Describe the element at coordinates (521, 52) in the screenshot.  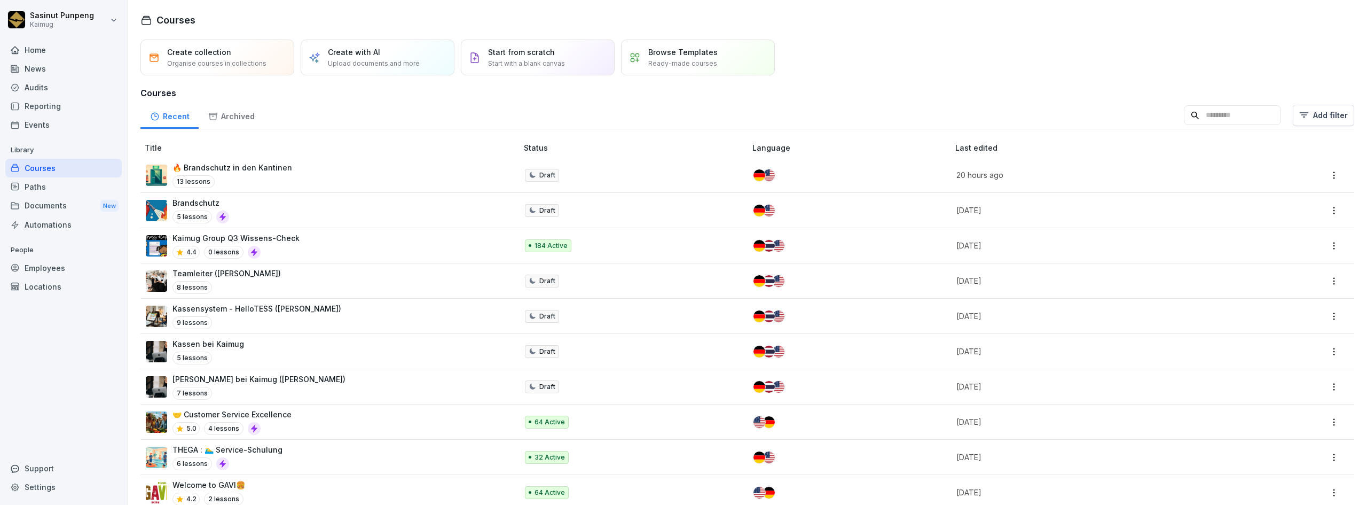
I see `p: Start from scratch` at that location.